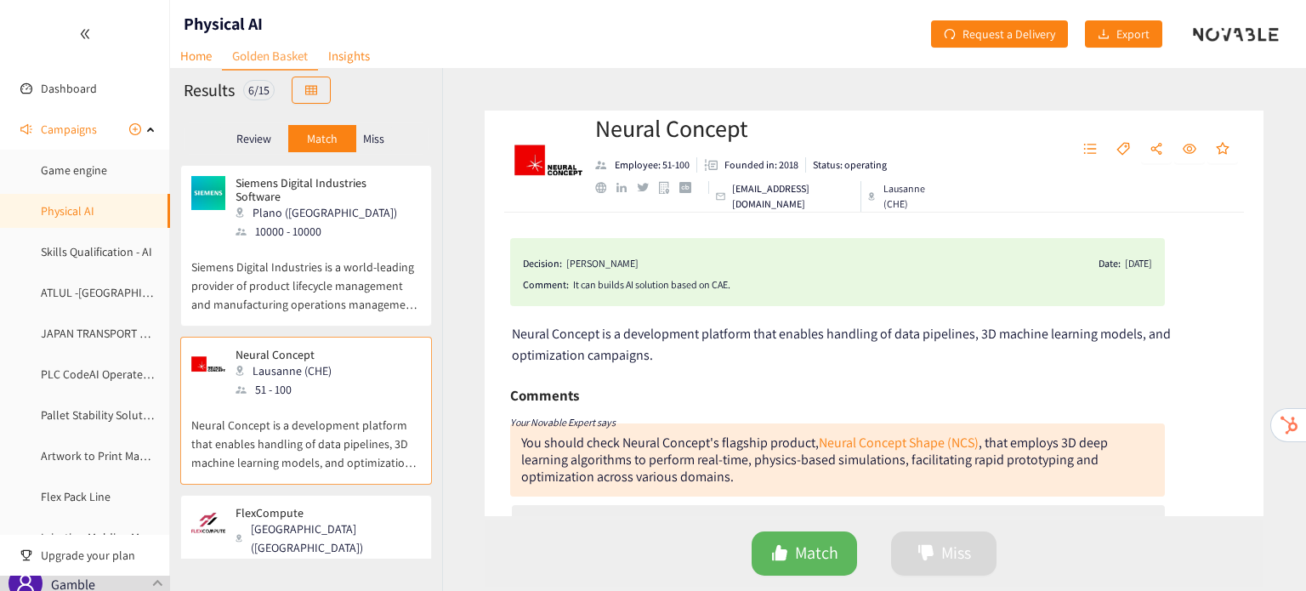 The width and height of the screenshot is (1306, 591). What do you see at coordinates (322, 513) in the screenshot?
I see `p: FlexCompute` at bounding box center [322, 513].